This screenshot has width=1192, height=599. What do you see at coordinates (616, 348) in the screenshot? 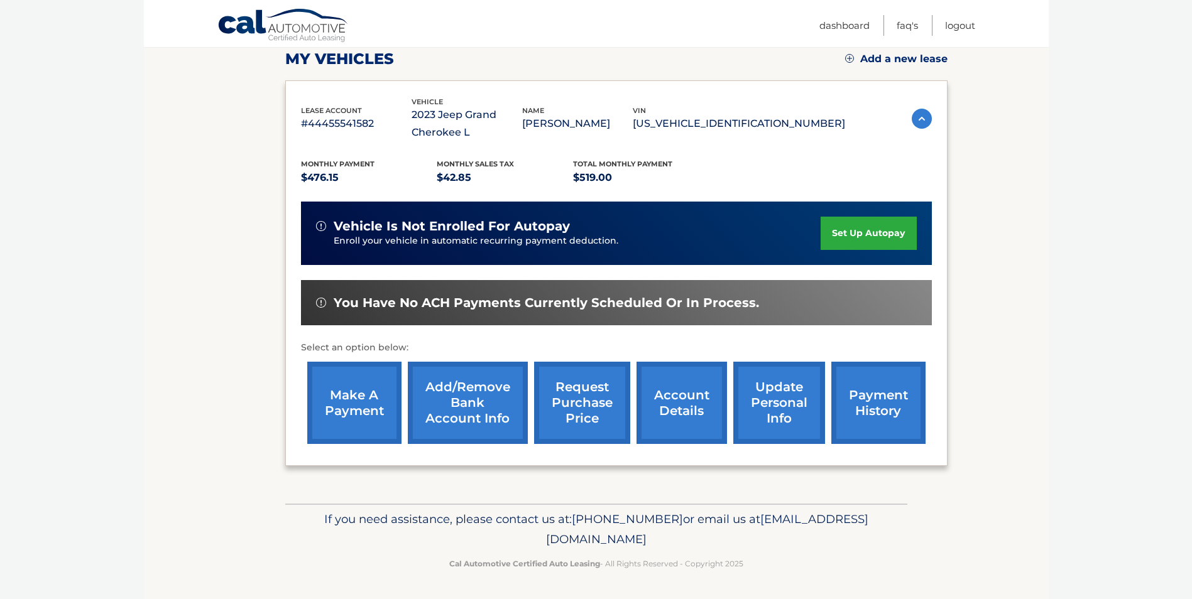
I see `p: Select an option below:` at bounding box center [616, 348].